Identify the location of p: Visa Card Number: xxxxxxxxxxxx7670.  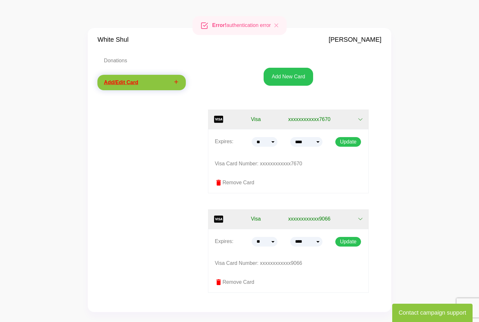
(288, 164).